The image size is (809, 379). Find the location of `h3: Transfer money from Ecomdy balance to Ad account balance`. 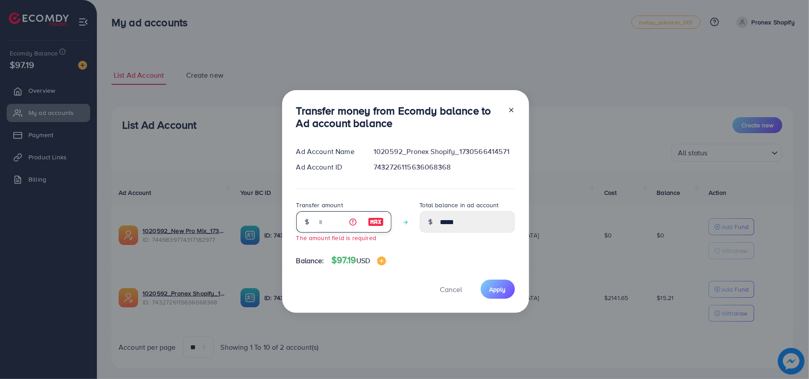

h3: Transfer money from Ecomdy balance to Ad account balance is located at coordinates (399, 117).